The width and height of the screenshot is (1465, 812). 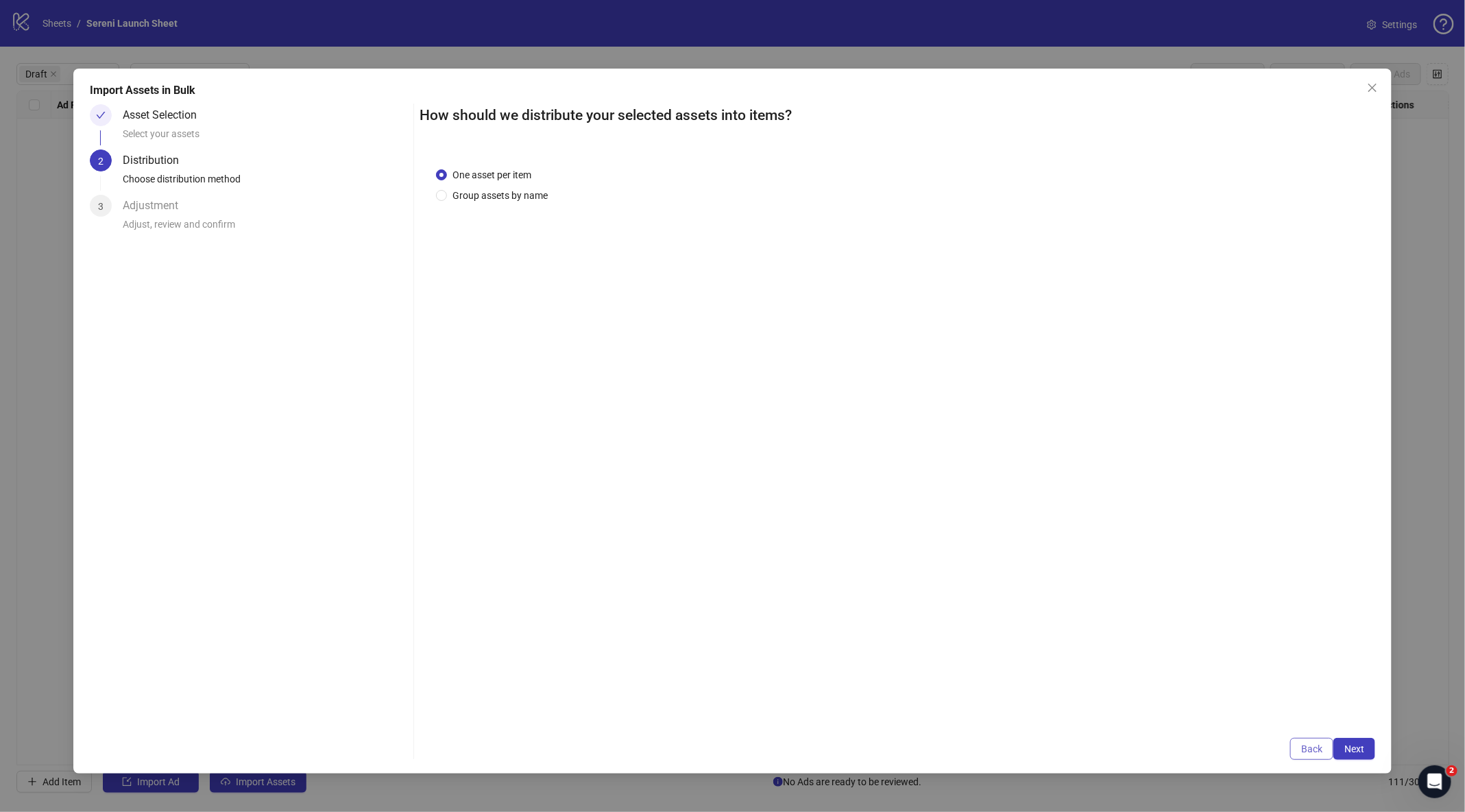 I want to click on button: Next, so click(x=1354, y=748).